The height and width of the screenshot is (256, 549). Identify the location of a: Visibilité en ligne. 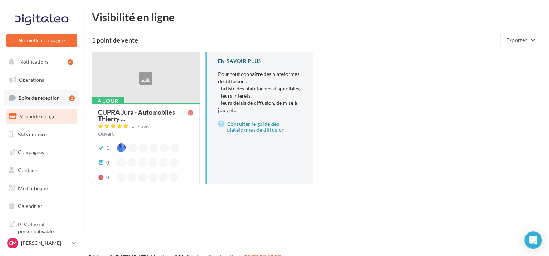
(42, 117).